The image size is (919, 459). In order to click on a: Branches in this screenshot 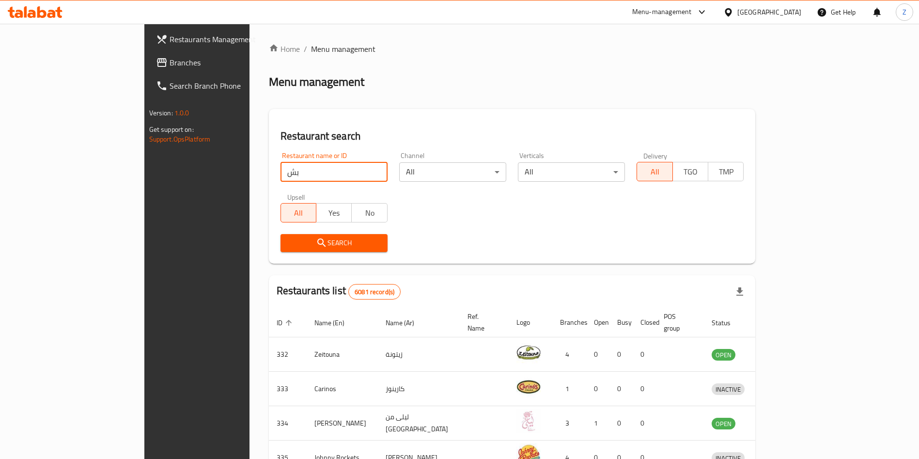, I will do `click(223, 63)`.